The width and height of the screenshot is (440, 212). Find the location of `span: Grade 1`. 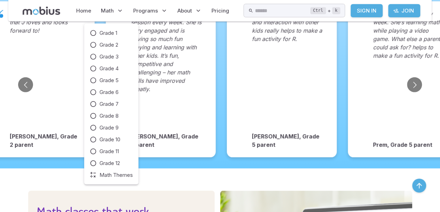

span: Grade 1 is located at coordinates (108, 33).